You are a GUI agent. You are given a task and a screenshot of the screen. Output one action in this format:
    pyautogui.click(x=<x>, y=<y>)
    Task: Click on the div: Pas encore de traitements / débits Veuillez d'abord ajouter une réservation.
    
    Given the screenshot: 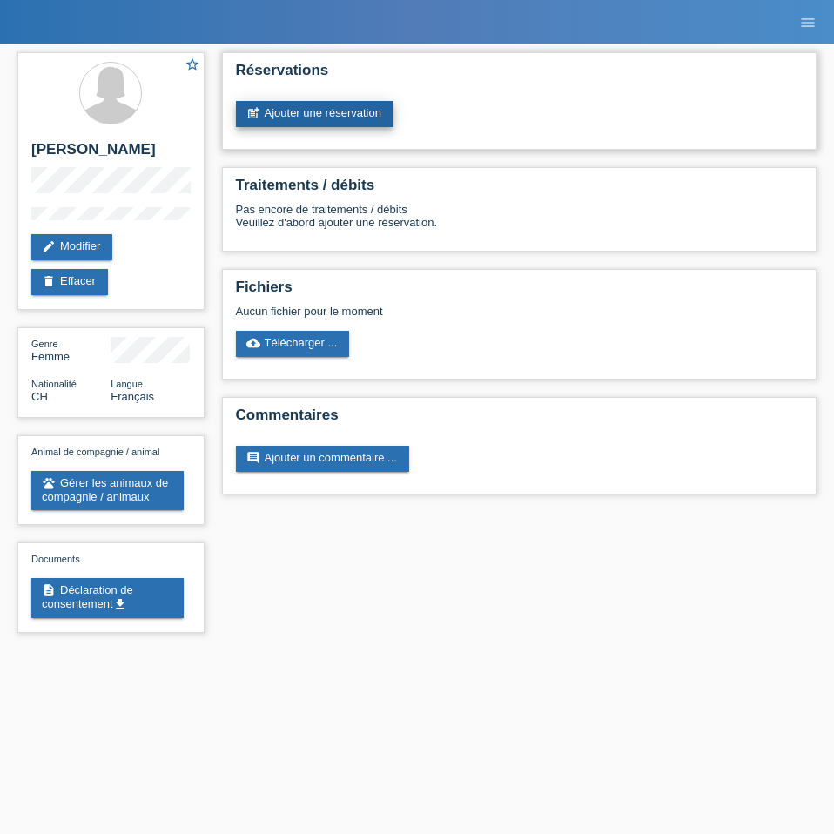 What is the action you would take?
    pyautogui.click(x=520, y=222)
    